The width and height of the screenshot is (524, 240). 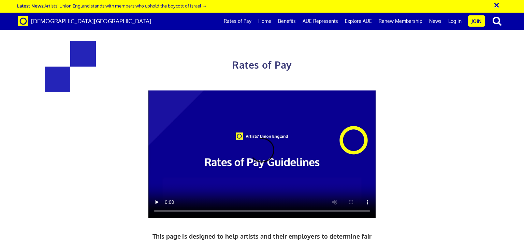 What do you see at coordinates (112, 5) in the screenshot?
I see `a: Latest News:Artists’ Union England stands with members who uphold the boycott of Israel →` at bounding box center [112, 5].